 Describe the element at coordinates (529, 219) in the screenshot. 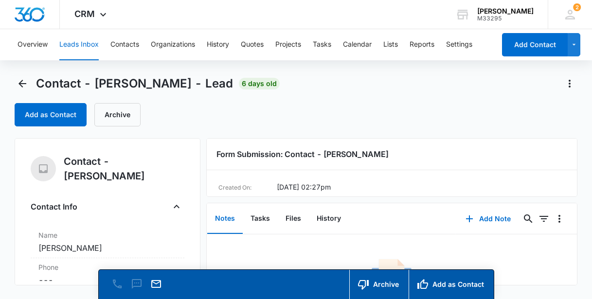

I see `button: Search...` at that location.